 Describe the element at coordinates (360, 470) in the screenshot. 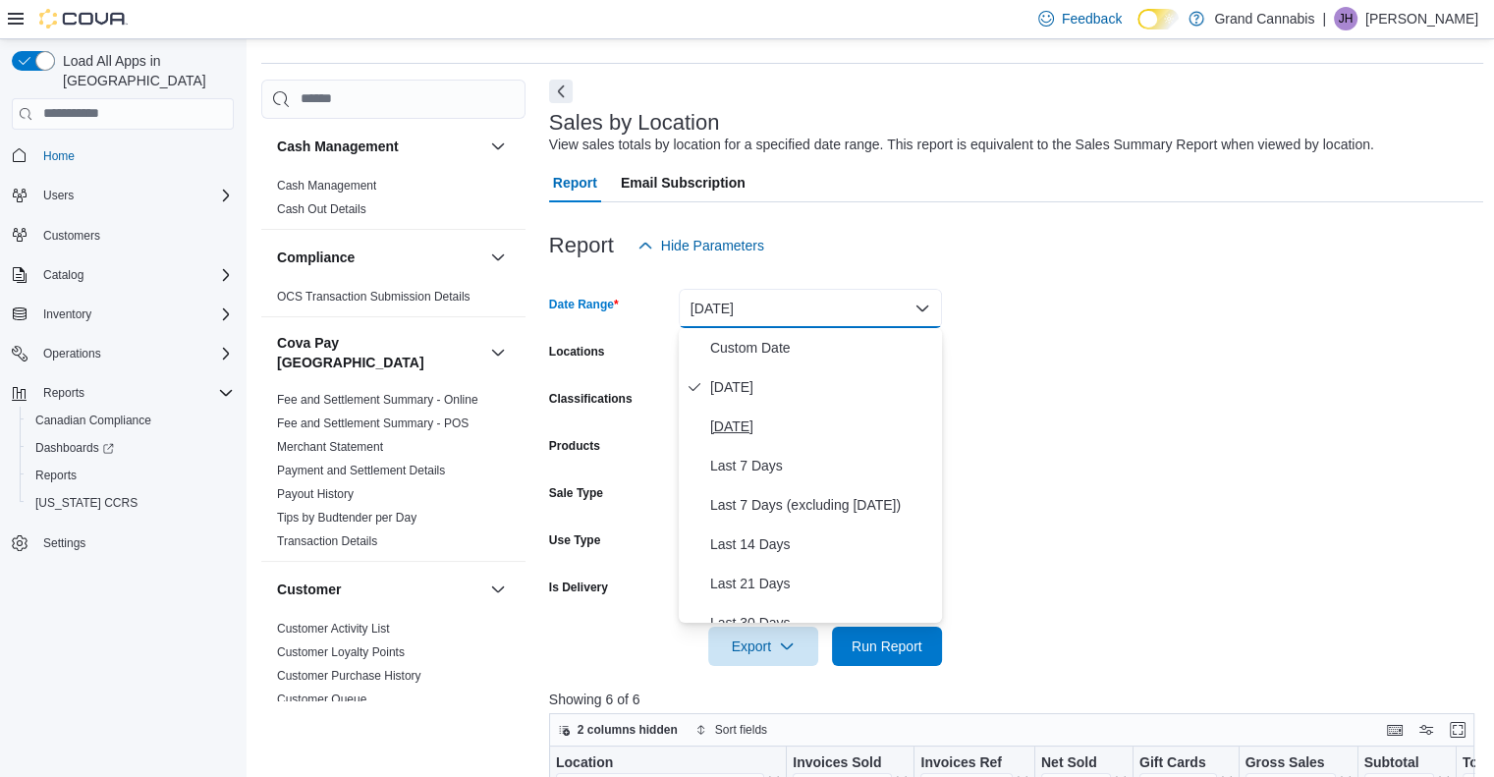

I see `span: Payment and Settlement Details` at that location.